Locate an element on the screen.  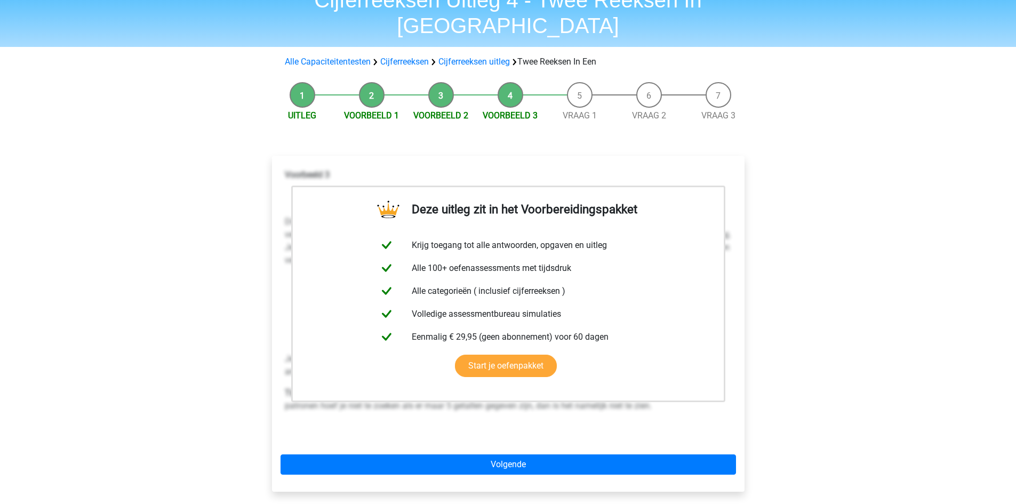
p: Dit is een moeilijk voorbeeld. Het is direct duidelijk dat er geen sprake kan zijn van een monoto... is located at coordinates (508, 241).